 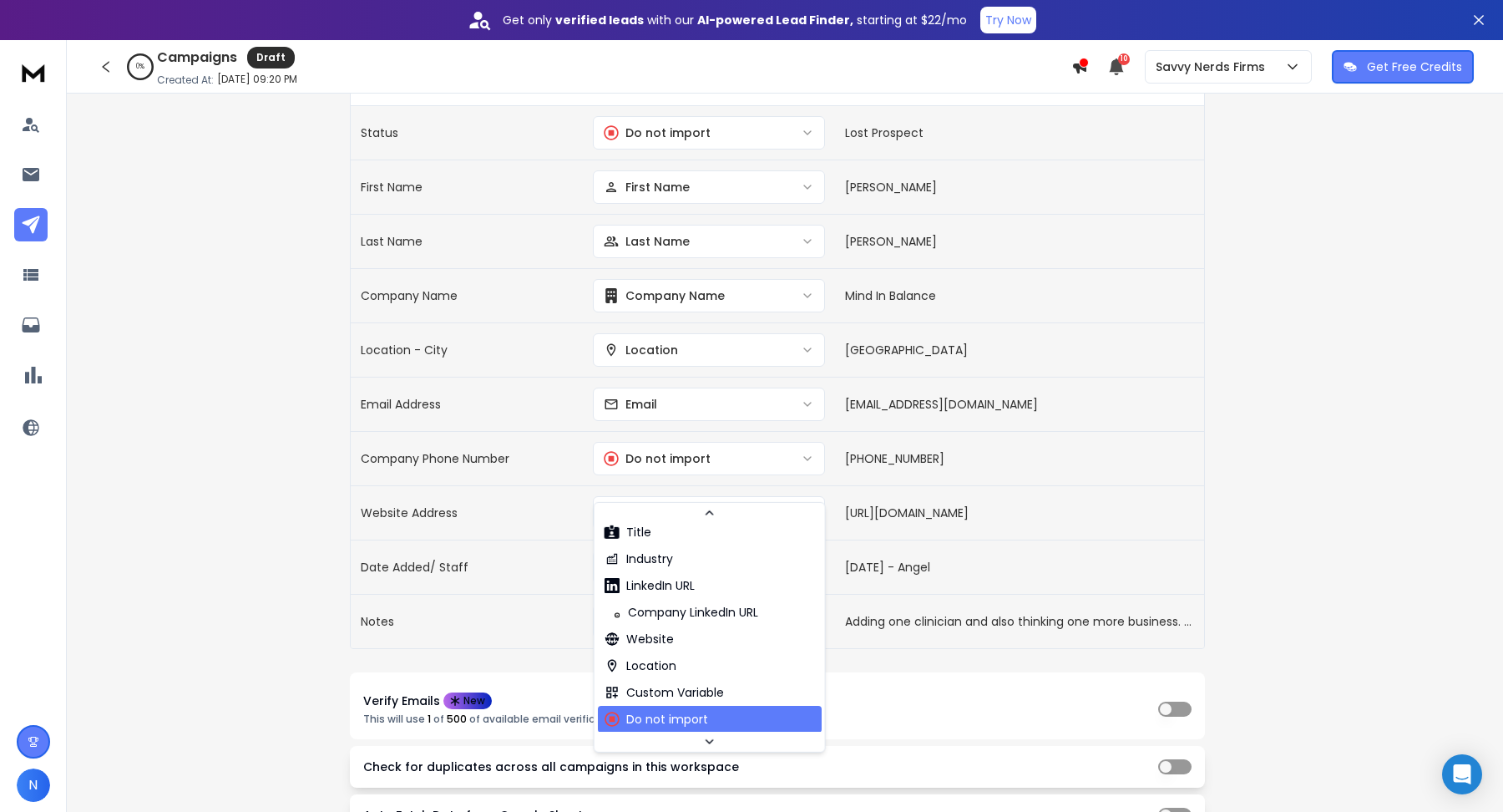 What do you see at coordinates (467, 187) in the screenshot?
I see `td: First Name` at bounding box center [467, 187].